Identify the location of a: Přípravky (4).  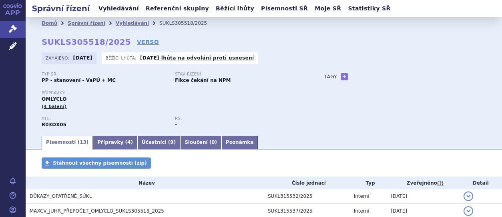
(115, 143).